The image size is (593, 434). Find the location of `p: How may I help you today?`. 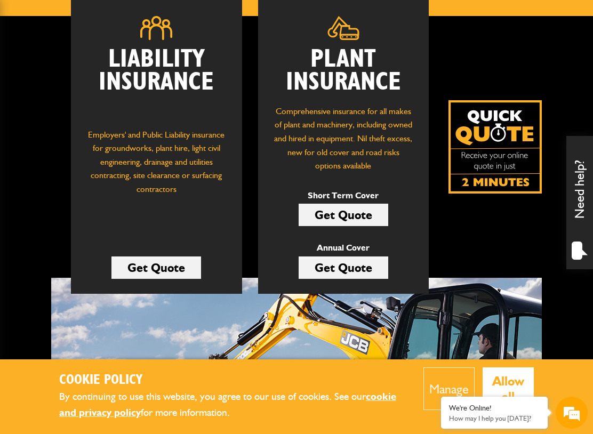

p: How may I help you today? is located at coordinates (494, 418).